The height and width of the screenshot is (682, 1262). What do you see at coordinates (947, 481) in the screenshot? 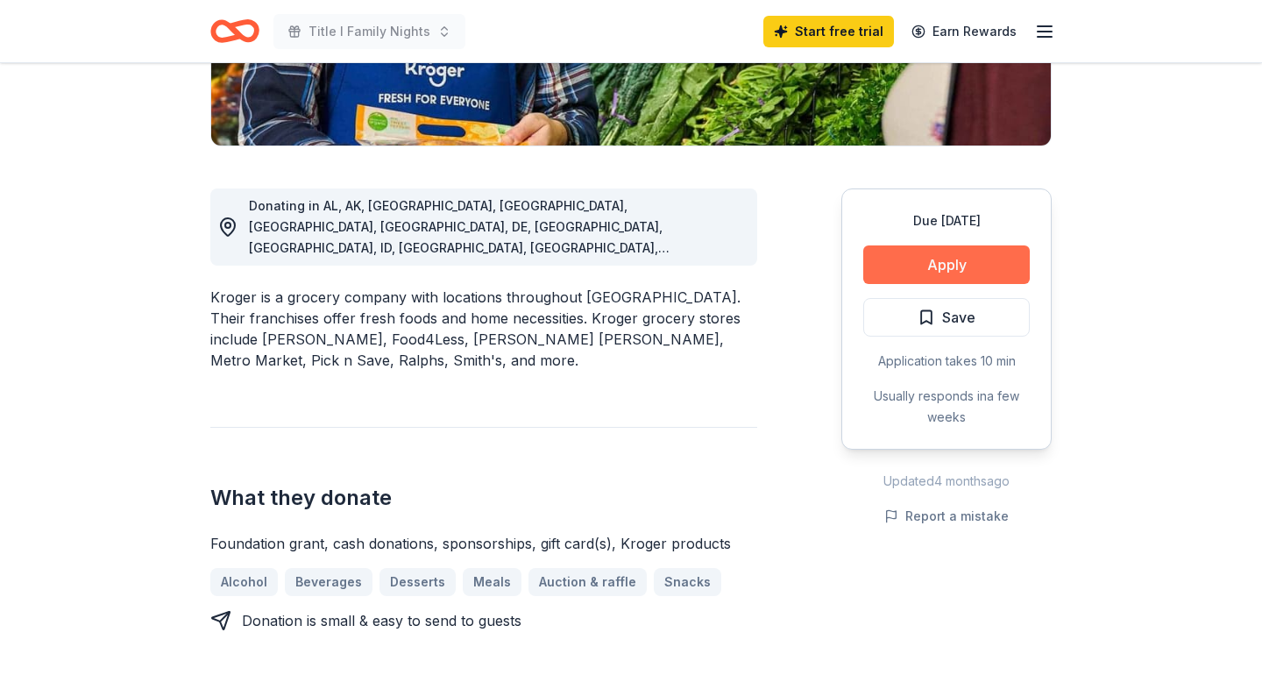
I see `div: Updated 4 months ago` at bounding box center [947, 481].